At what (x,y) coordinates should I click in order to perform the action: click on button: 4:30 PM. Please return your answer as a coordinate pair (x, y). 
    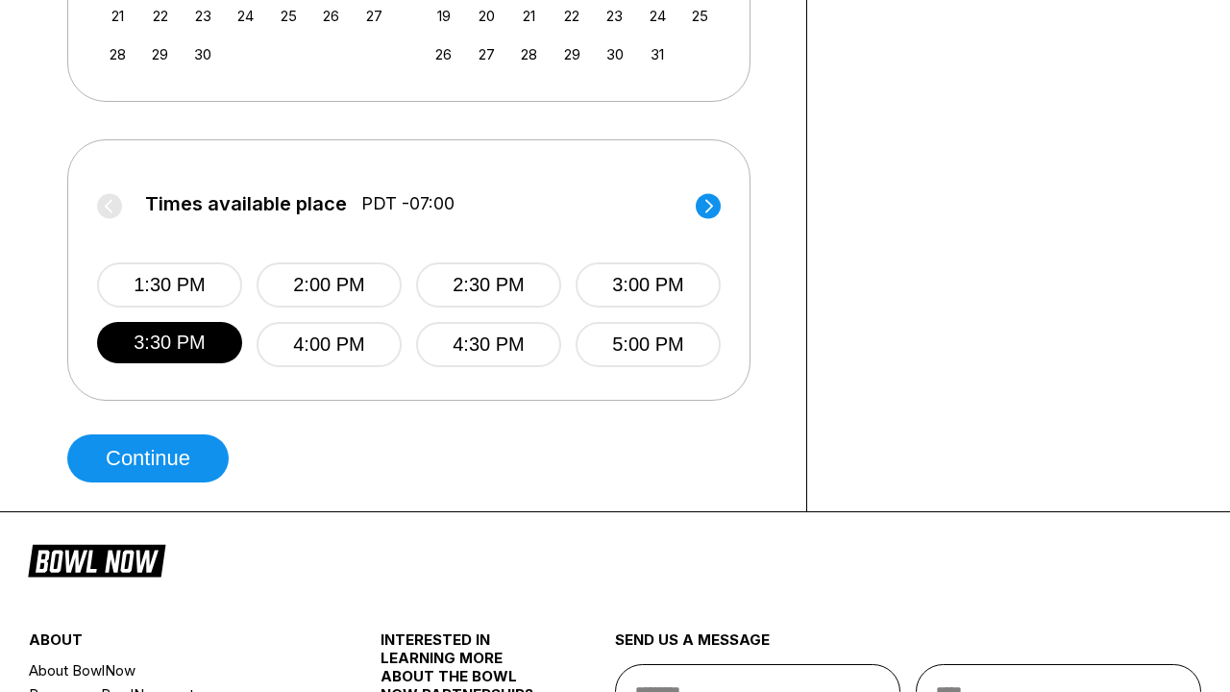
    Looking at the image, I should click on (488, 344).